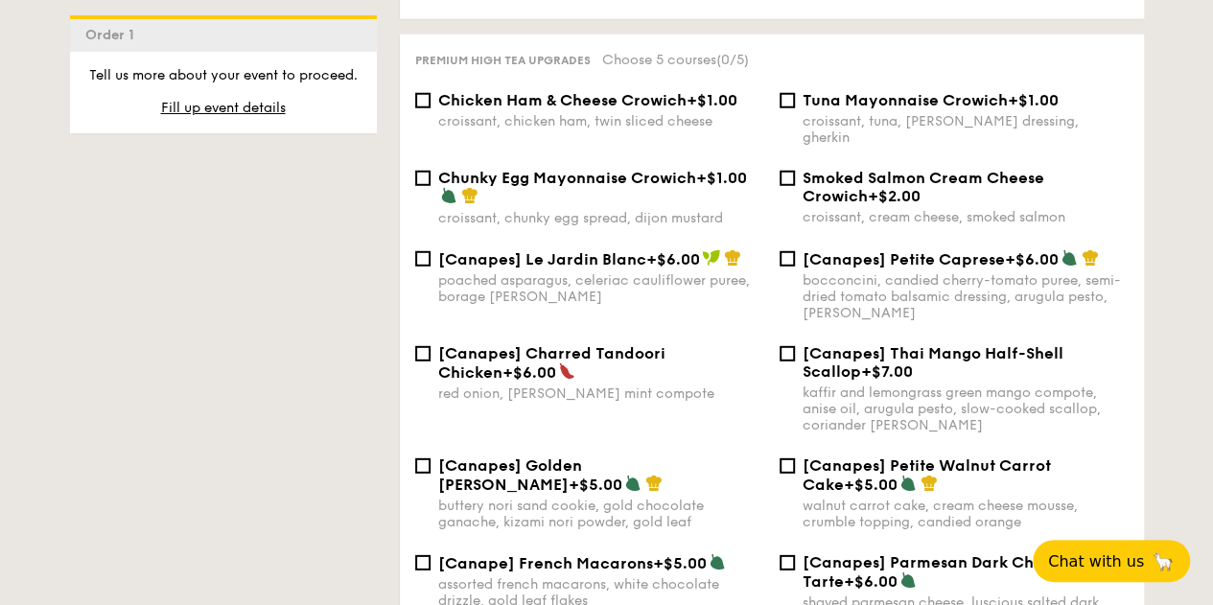  Describe the element at coordinates (923, 187) in the screenshot. I see `span: Smoked Salmon Cream Cheese Crowich` at that location.